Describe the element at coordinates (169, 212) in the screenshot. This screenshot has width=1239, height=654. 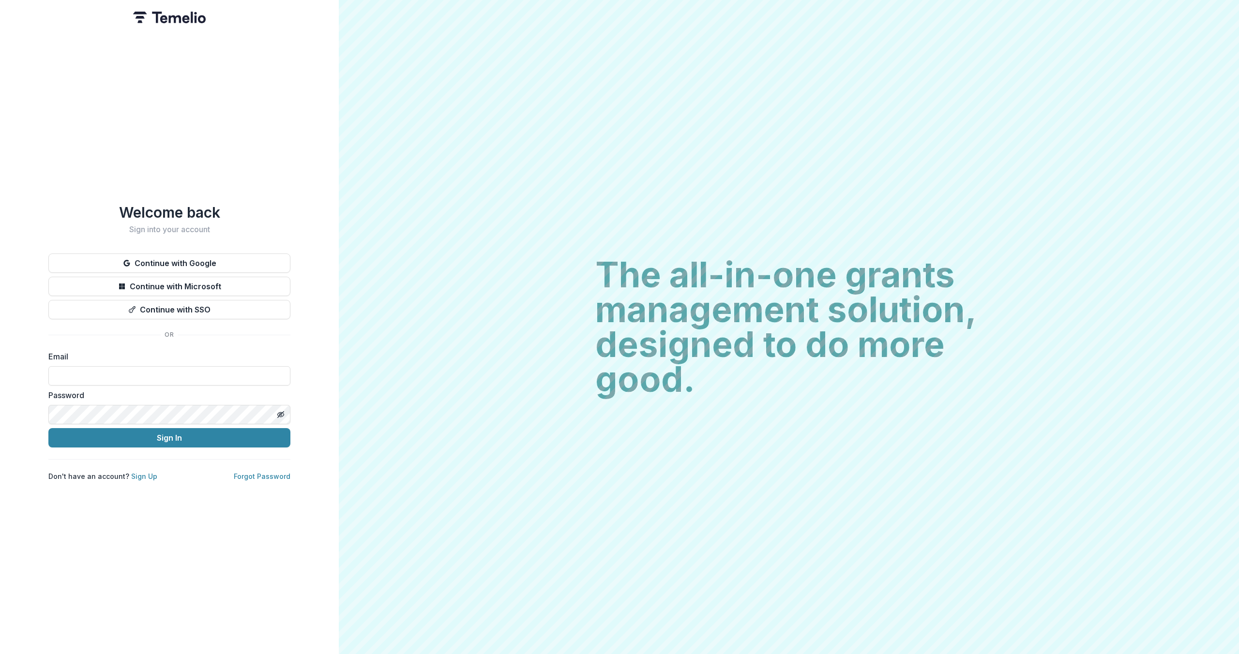
I see `h1: Welcome back` at that location.